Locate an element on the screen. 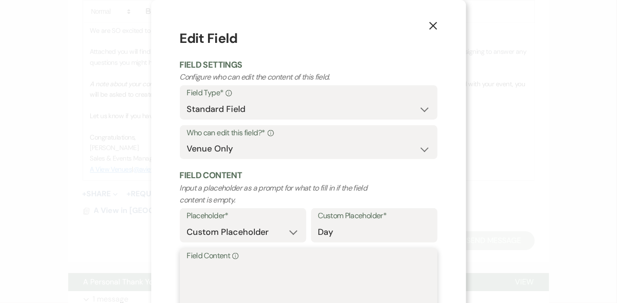 This screenshot has width=617, height=303. label: Placeholder* is located at coordinates (243, 216).